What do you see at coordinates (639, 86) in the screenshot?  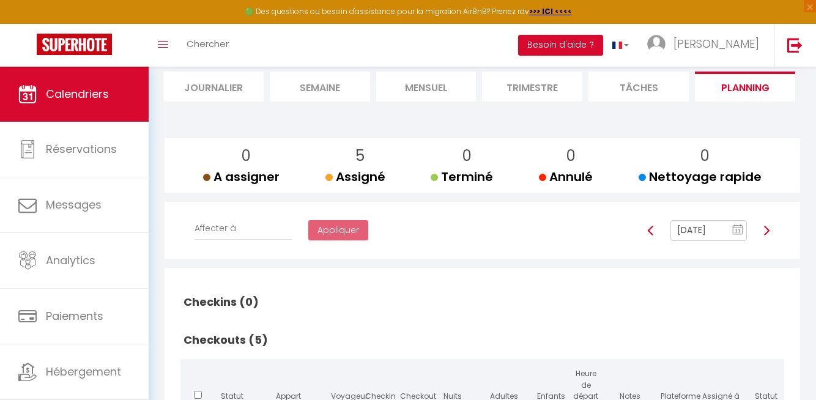 I see `li: Tâches` at bounding box center [639, 86].